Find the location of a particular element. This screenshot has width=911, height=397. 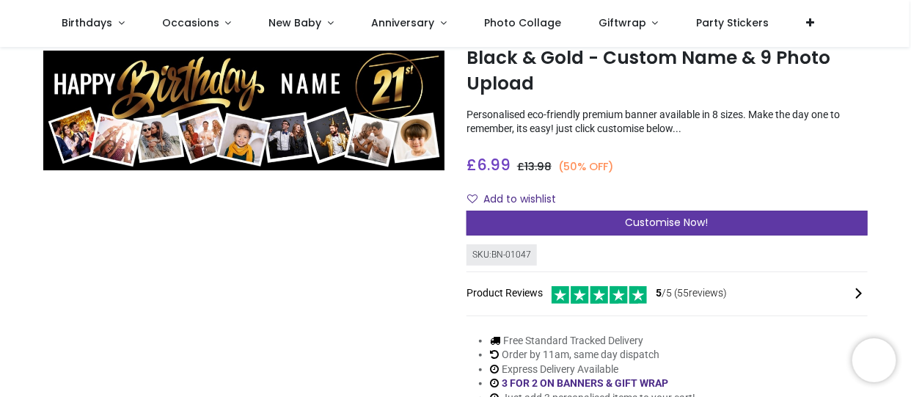

span: Birthdays is located at coordinates (87, 23).